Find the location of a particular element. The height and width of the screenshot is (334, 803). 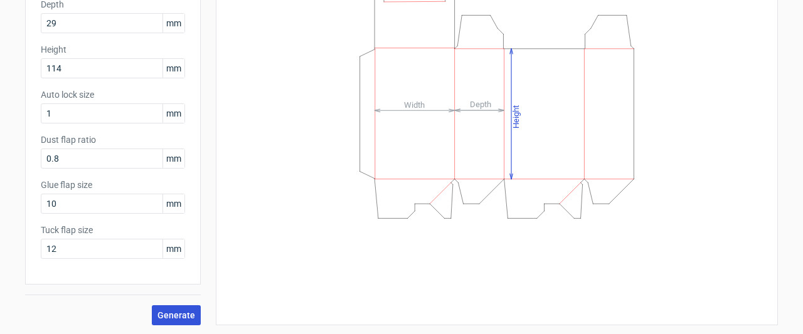

tspan: Height is located at coordinates (516, 116).